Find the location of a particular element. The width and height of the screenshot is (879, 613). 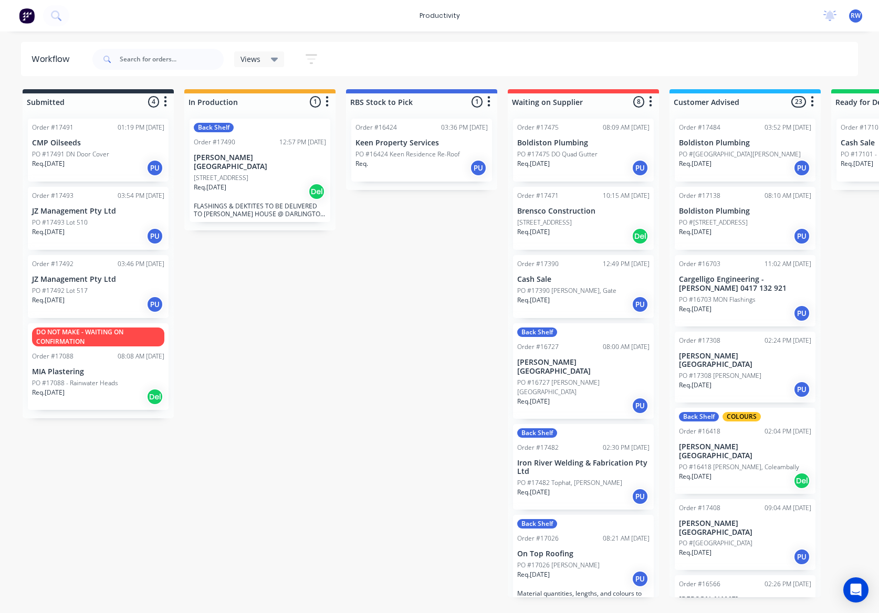

img: Factory is located at coordinates (27, 16).